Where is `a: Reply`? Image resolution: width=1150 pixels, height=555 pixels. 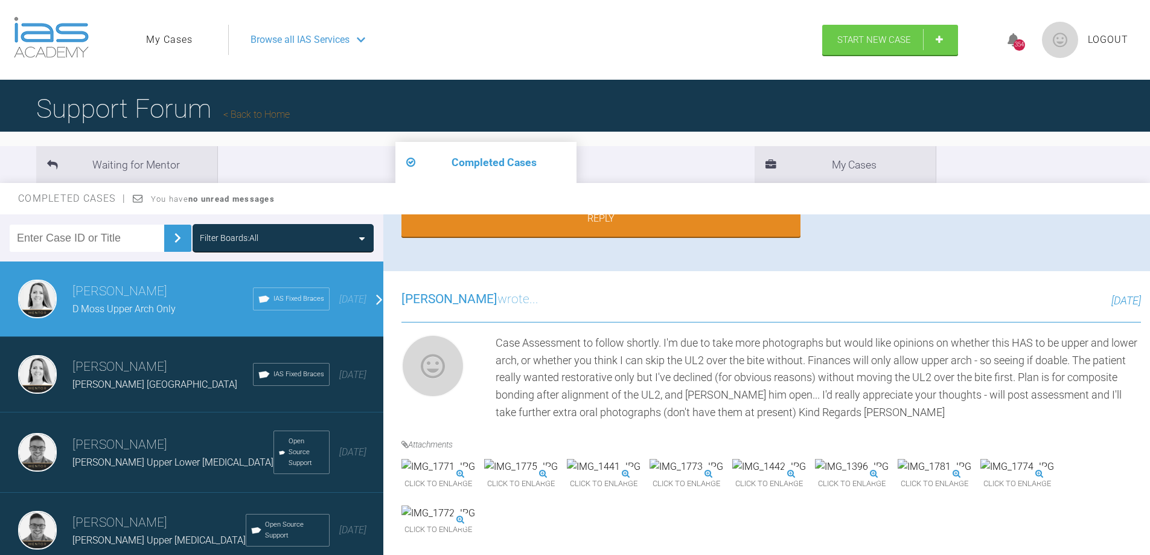
a: Reply is located at coordinates (601, 219).